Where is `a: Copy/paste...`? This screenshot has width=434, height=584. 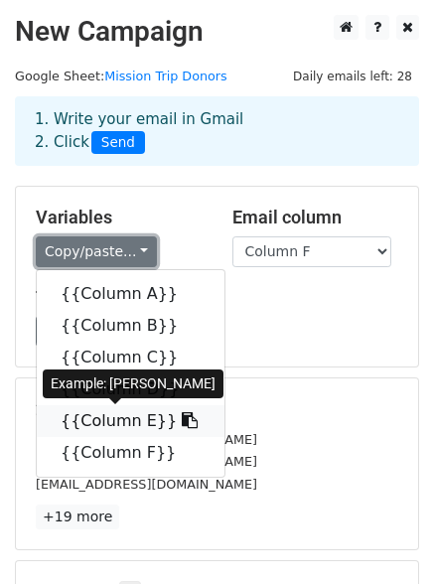
a: Copy/paste... is located at coordinates (96, 251).